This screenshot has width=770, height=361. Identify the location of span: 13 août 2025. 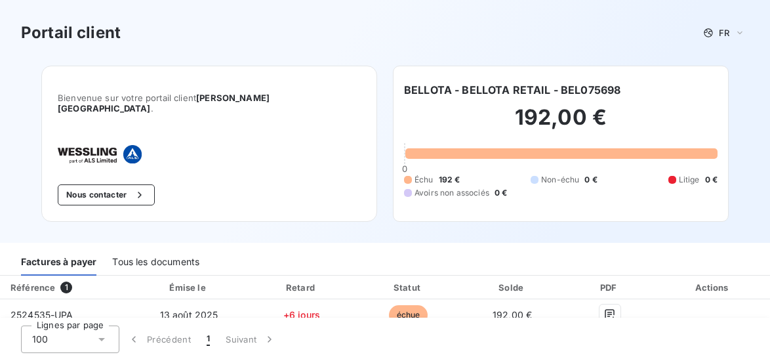
(189, 314).